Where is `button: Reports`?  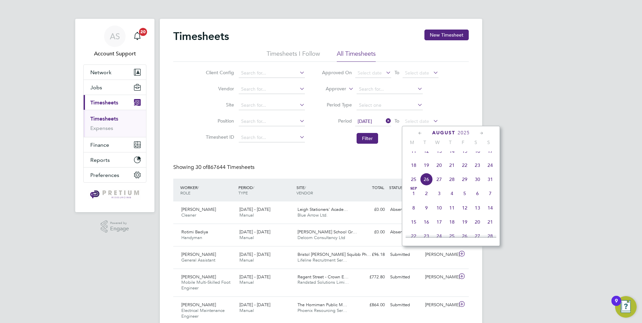 button: Reports is located at coordinates (115, 160).